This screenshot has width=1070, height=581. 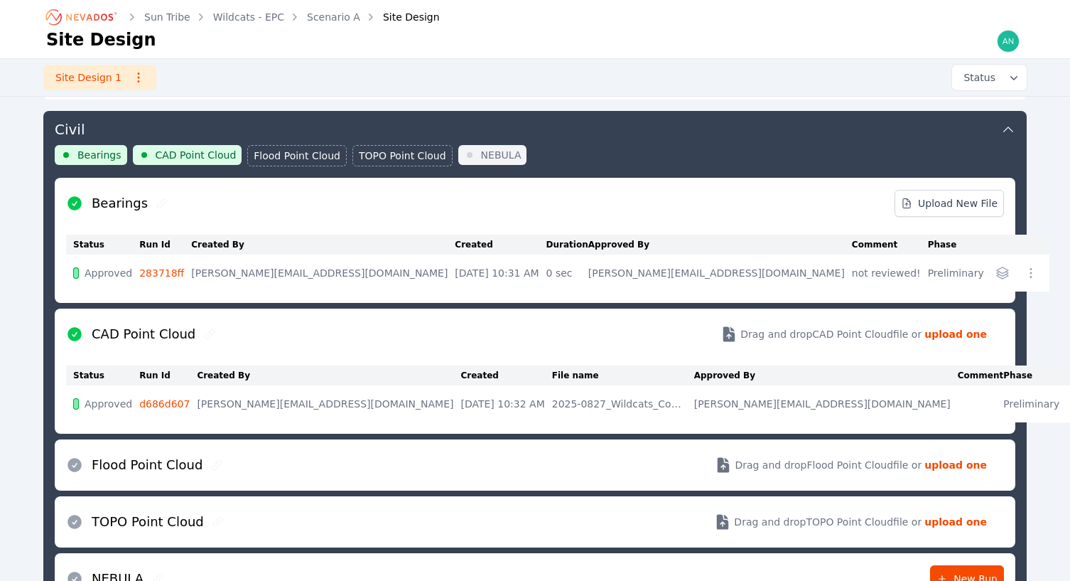 What do you see at coordinates (854, 334) in the screenshot?
I see `button: Drag and dropCAD Point Cloudfile or upload one` at bounding box center [854, 334].